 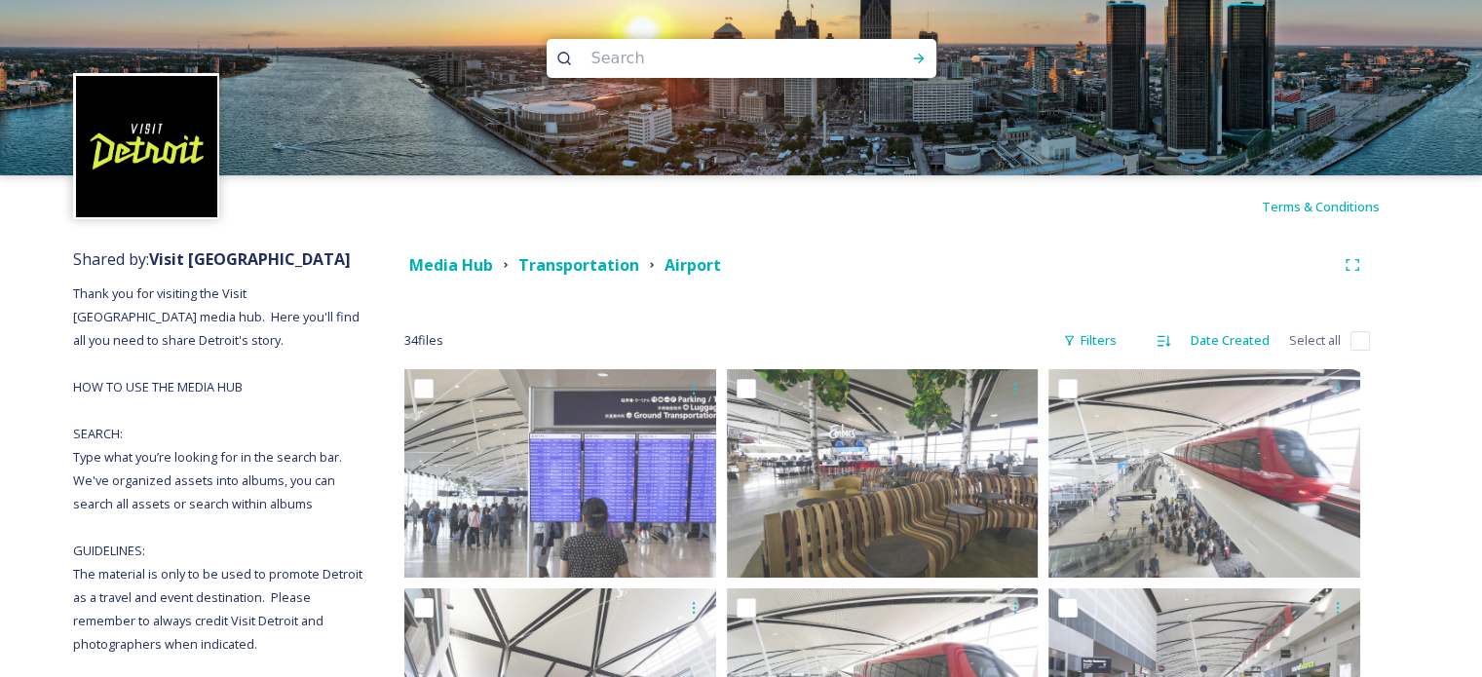 I want to click on img: DTW-2017-Bowen_0397.jpg, so click(x=883, y=473).